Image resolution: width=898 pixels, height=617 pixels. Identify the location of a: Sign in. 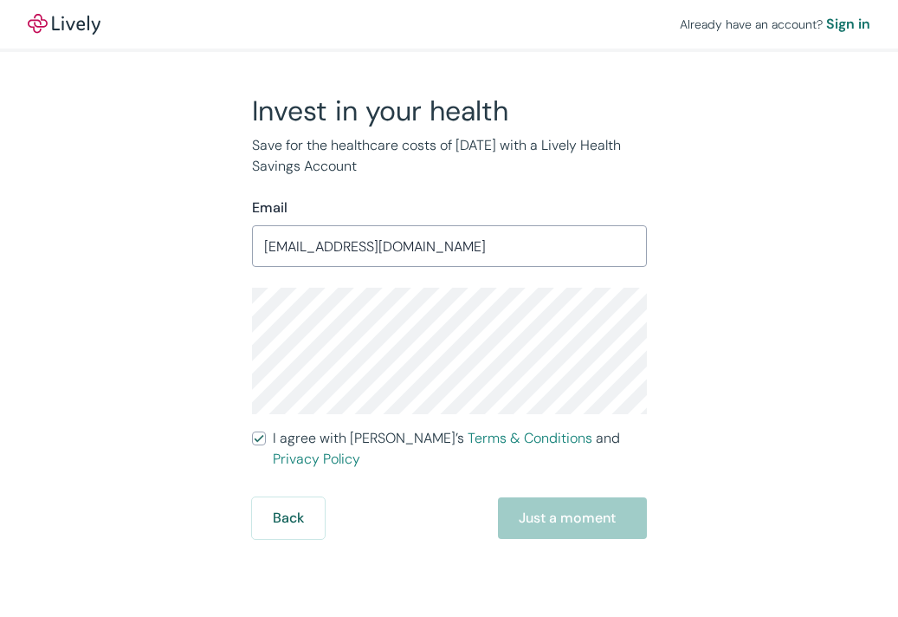
(848, 24).